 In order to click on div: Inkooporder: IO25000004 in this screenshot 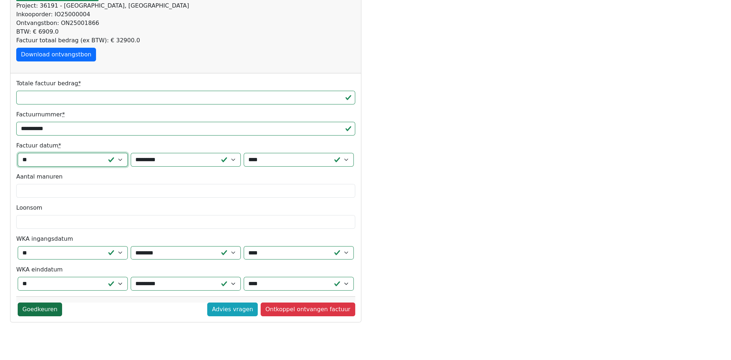, I will do `click(186, 14)`.